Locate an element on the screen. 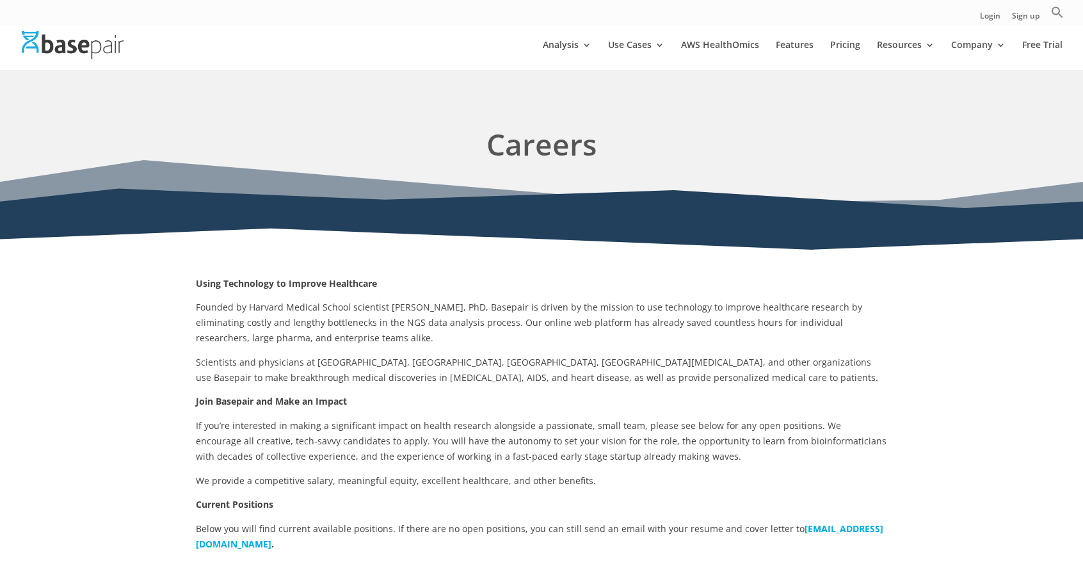 This screenshot has height=575, width=1083. a: Analysis is located at coordinates (567, 55).